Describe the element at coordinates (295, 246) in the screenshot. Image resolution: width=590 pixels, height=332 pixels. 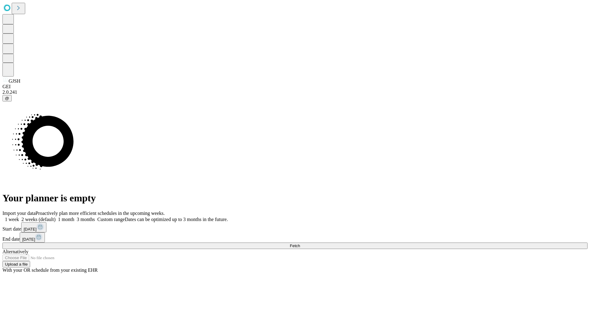
I see `button: Fetch` at that location.